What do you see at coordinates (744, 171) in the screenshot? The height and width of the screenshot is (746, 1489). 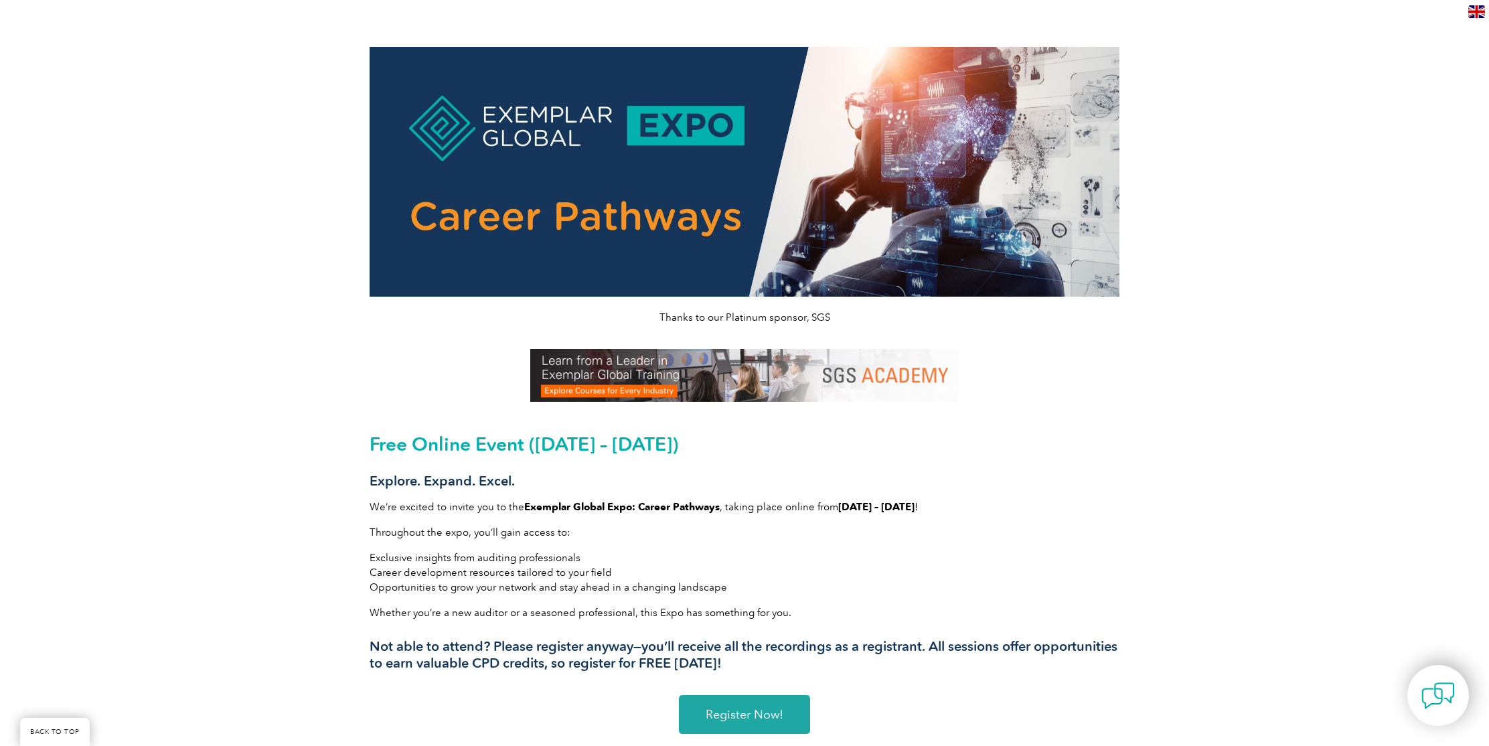 I see `img: career pathways` at bounding box center [744, 171].